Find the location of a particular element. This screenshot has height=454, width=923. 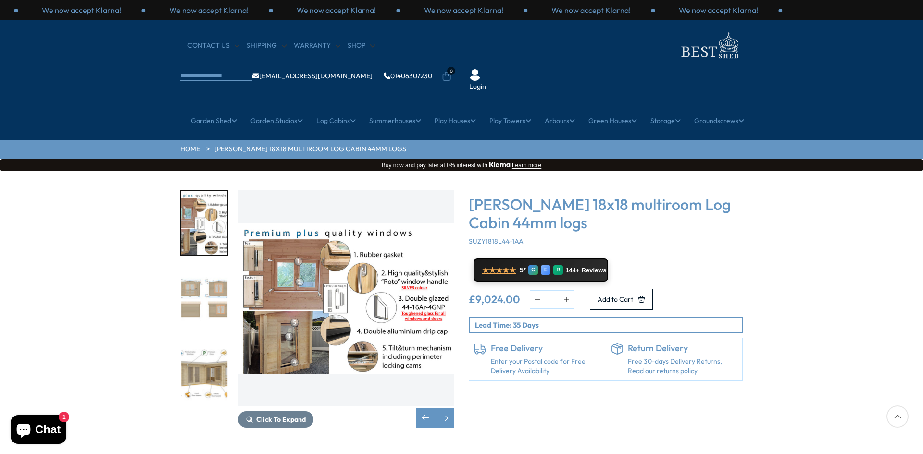

div: 6 / 7 is located at coordinates (204, 374).